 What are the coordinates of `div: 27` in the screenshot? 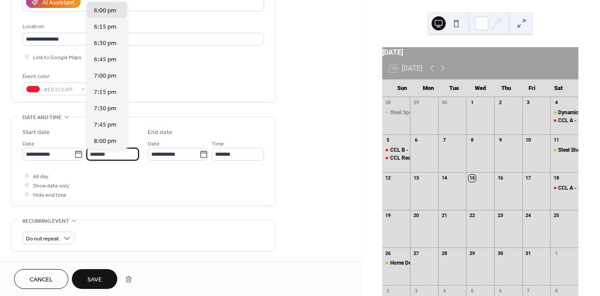 It's located at (416, 253).